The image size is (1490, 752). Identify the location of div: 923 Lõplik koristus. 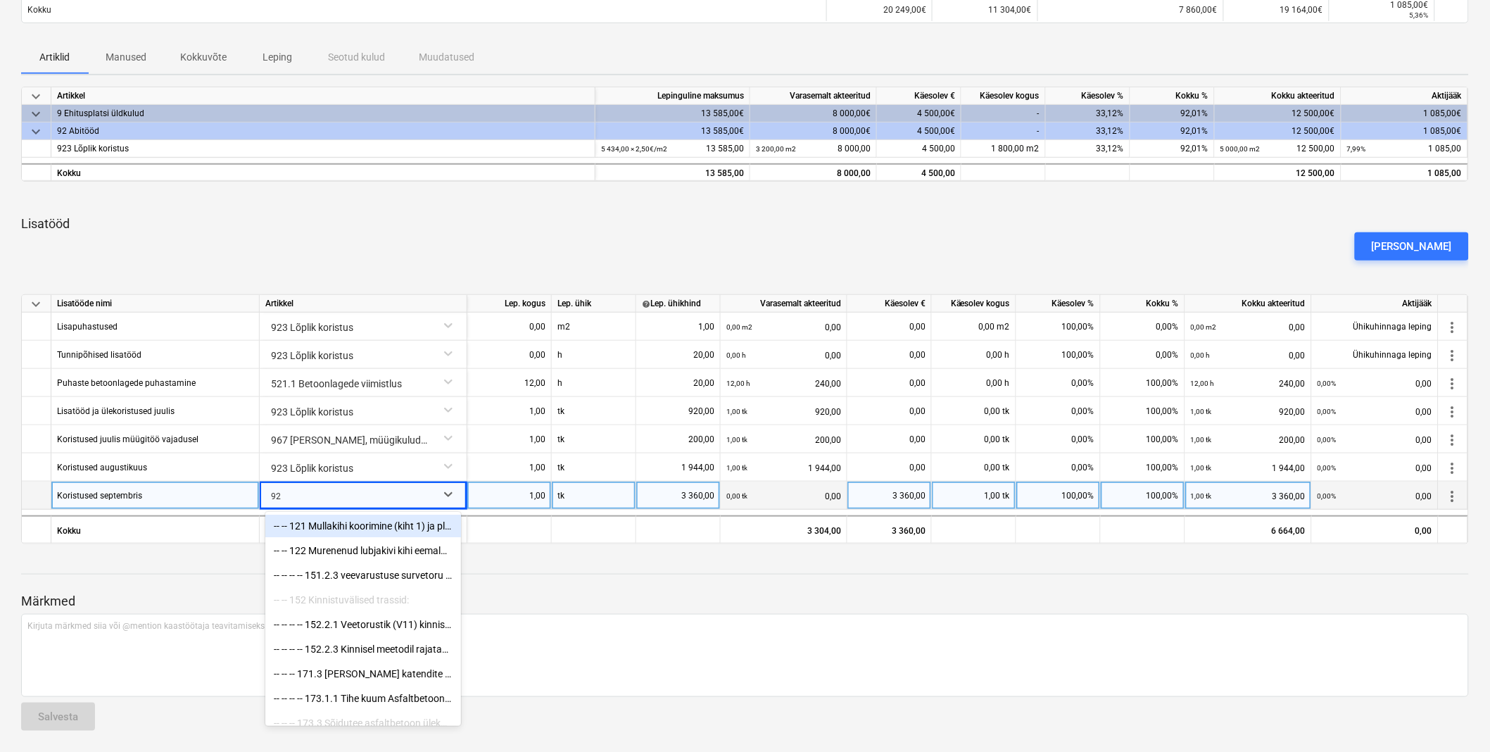
(323, 149).